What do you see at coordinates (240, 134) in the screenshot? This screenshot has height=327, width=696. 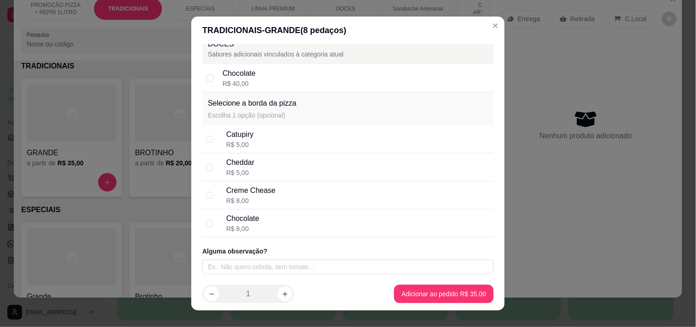 I see `div: Catupiry` at bounding box center [240, 134].